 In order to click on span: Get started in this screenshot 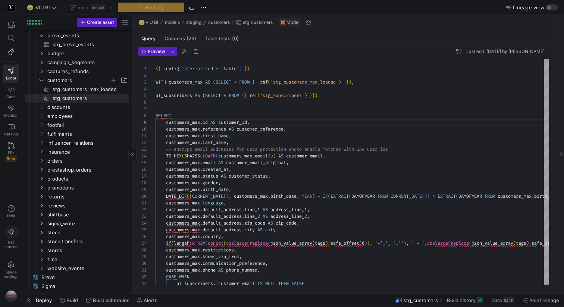, I will do `click(11, 244)`.